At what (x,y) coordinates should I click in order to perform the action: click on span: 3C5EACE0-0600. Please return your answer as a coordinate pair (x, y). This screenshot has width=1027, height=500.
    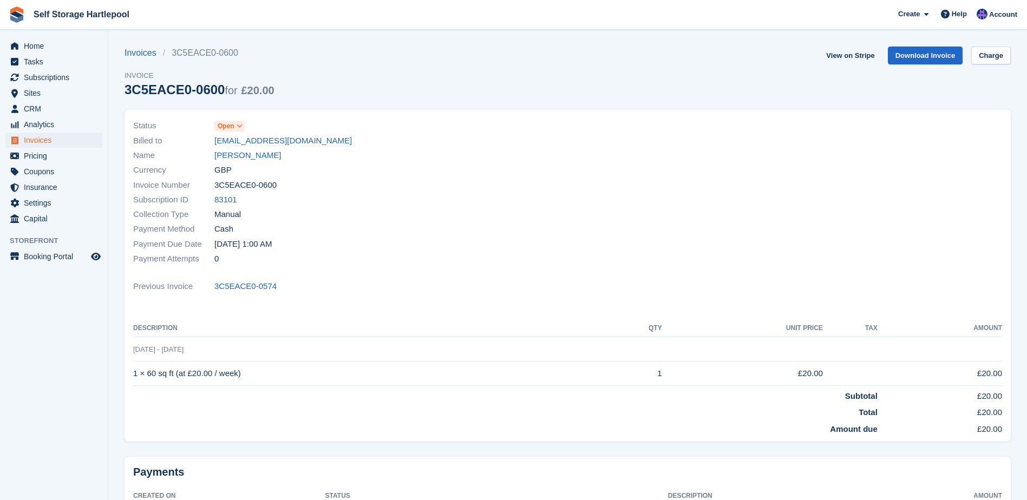
    Looking at the image, I should click on (245, 185).